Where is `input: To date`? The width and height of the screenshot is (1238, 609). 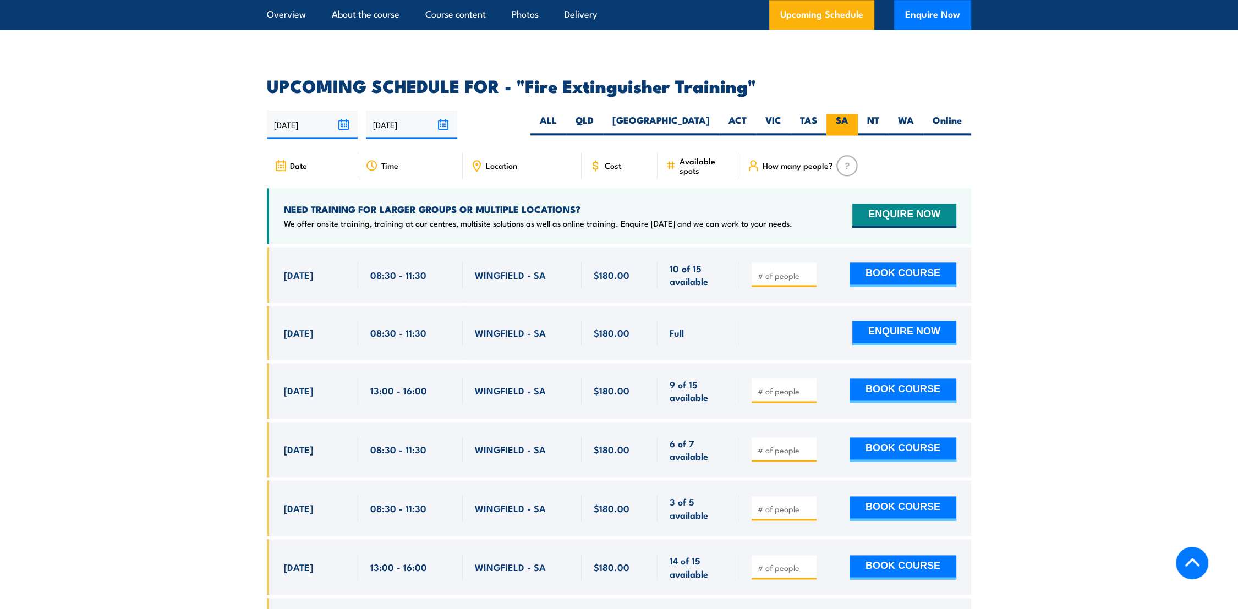 input: To date is located at coordinates (411, 124).